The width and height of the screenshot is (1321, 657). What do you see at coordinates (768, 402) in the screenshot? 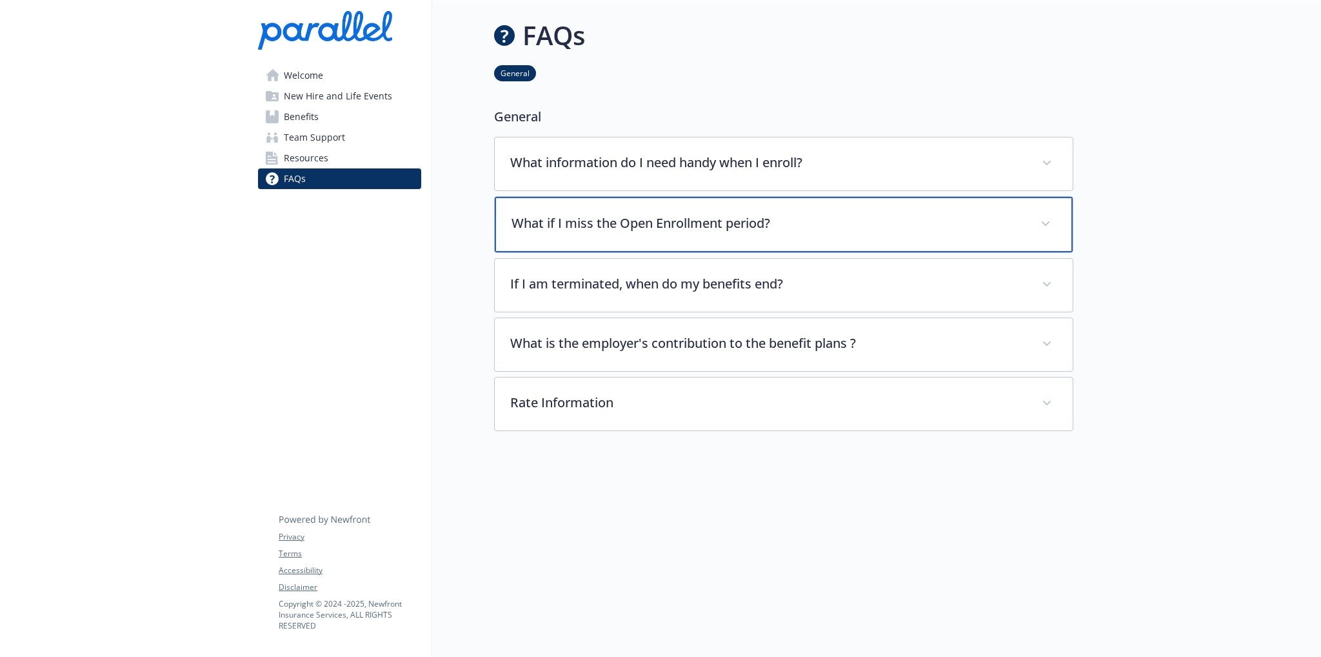
I see `p: Rate Information` at bounding box center [768, 402].